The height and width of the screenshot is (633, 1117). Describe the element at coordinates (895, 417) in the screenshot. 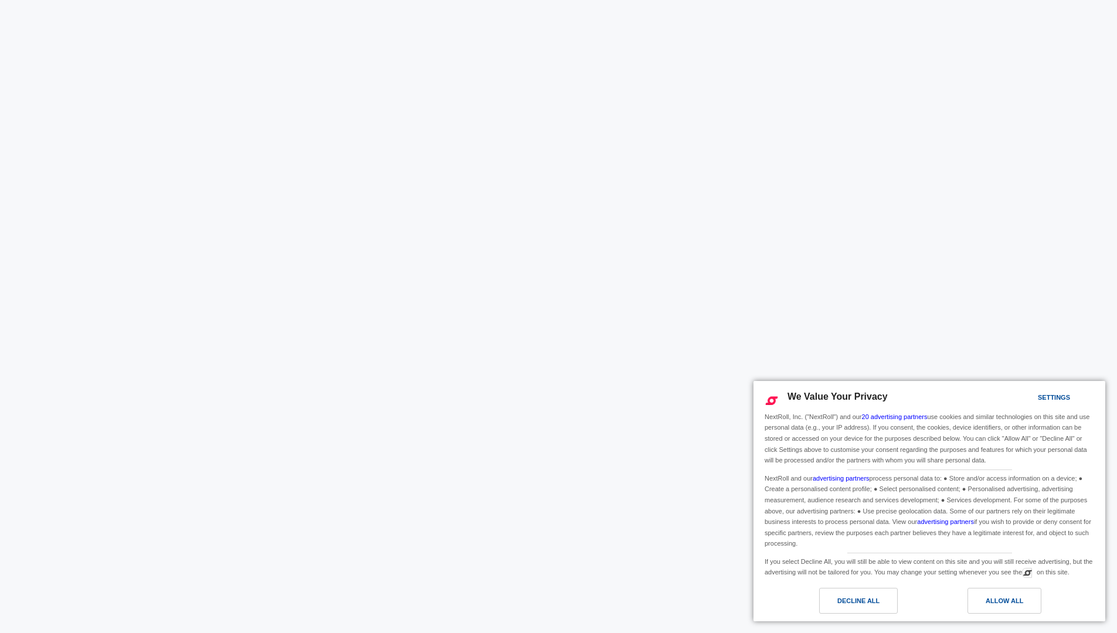

I see `a: 20 advertising partners` at that location.